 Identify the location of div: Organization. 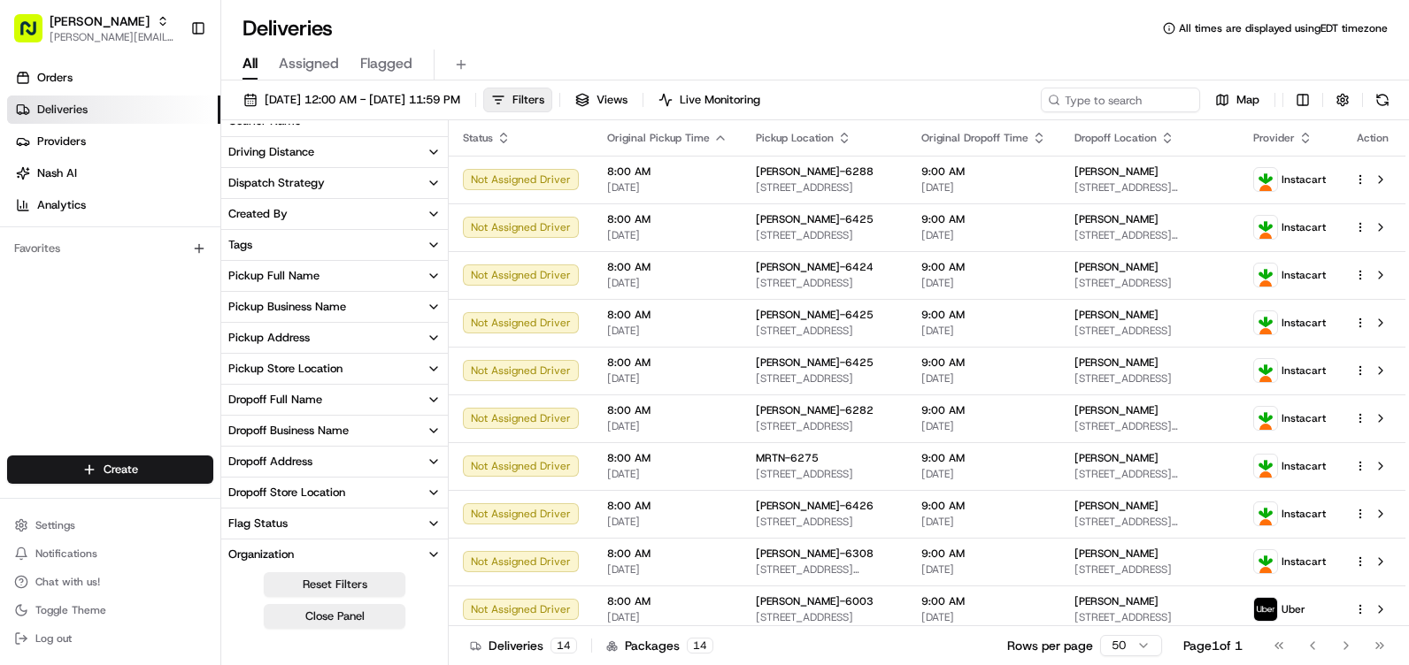
(261, 555).